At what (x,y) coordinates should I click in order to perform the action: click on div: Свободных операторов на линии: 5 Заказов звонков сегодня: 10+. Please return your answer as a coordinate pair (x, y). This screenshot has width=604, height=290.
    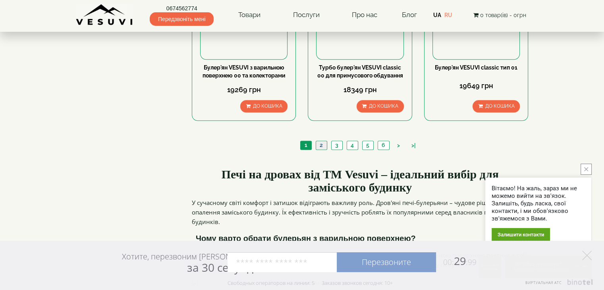
    Looking at the image, I should click on (310, 283).